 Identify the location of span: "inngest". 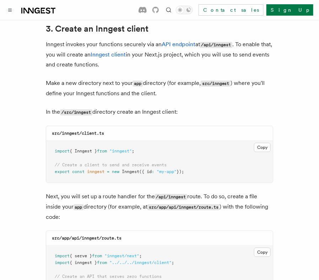
(121, 151).